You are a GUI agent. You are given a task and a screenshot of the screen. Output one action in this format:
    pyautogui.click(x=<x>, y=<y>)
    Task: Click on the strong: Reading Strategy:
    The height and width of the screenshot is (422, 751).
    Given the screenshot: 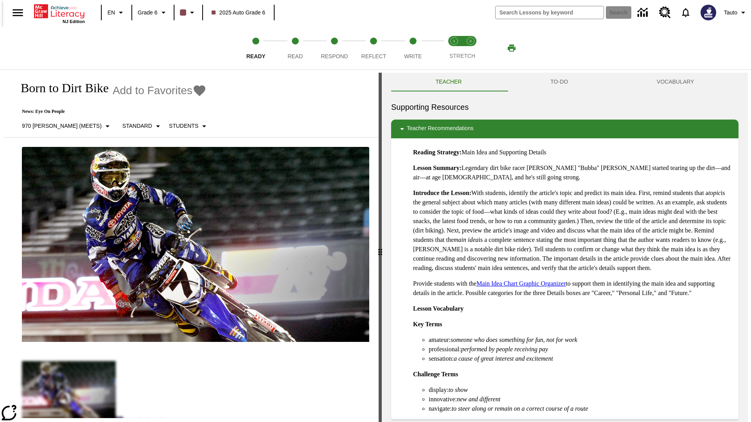 What is the action you would take?
    pyautogui.click(x=437, y=152)
    